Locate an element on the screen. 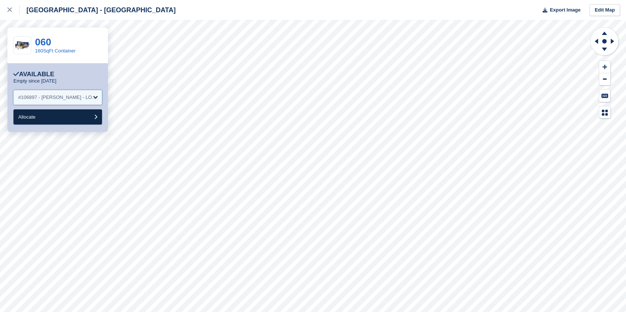 This screenshot has height=312, width=626. button: Keyboard Shortcuts is located at coordinates (605, 96).